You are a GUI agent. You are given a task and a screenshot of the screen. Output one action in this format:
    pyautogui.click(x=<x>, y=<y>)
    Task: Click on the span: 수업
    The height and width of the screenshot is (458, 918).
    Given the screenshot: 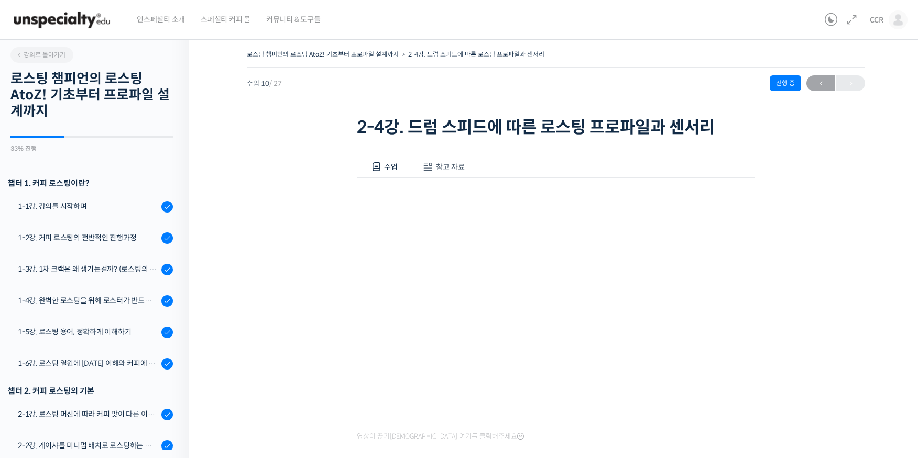 What is the action you would take?
    pyautogui.click(x=391, y=167)
    